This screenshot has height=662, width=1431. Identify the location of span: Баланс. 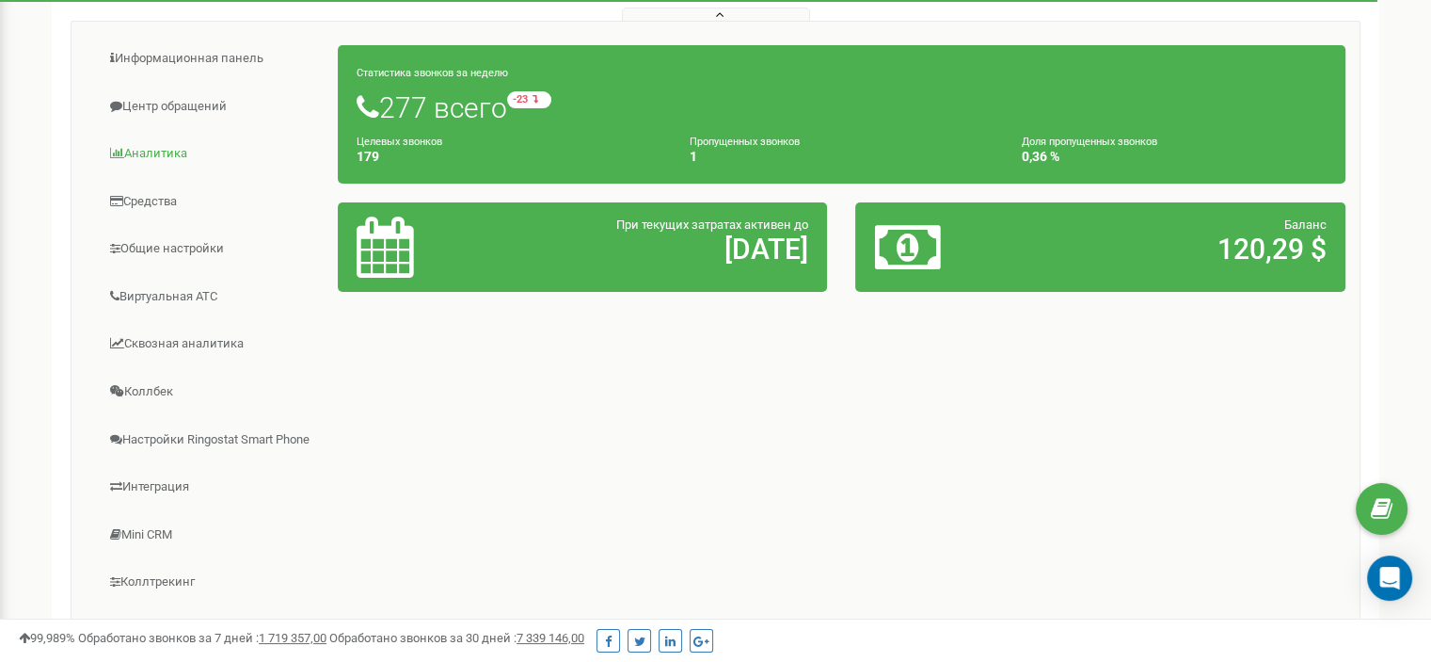
(1305, 224).